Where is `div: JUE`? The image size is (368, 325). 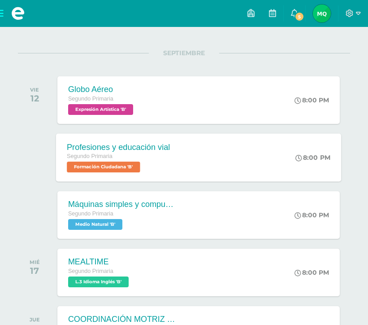 div: JUE is located at coordinates (35, 319).